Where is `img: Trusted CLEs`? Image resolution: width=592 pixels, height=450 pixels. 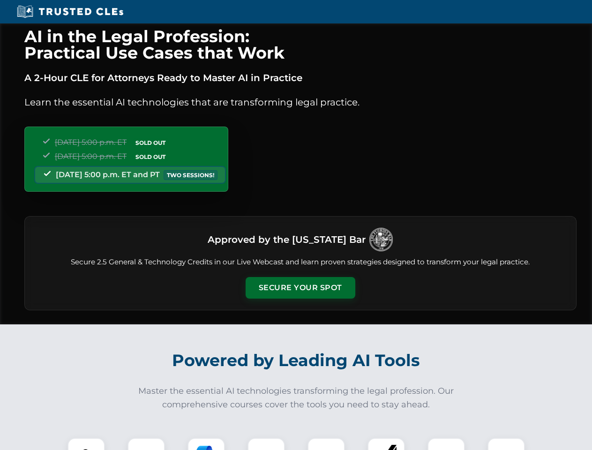 img: Trusted CLEs is located at coordinates (70, 12).